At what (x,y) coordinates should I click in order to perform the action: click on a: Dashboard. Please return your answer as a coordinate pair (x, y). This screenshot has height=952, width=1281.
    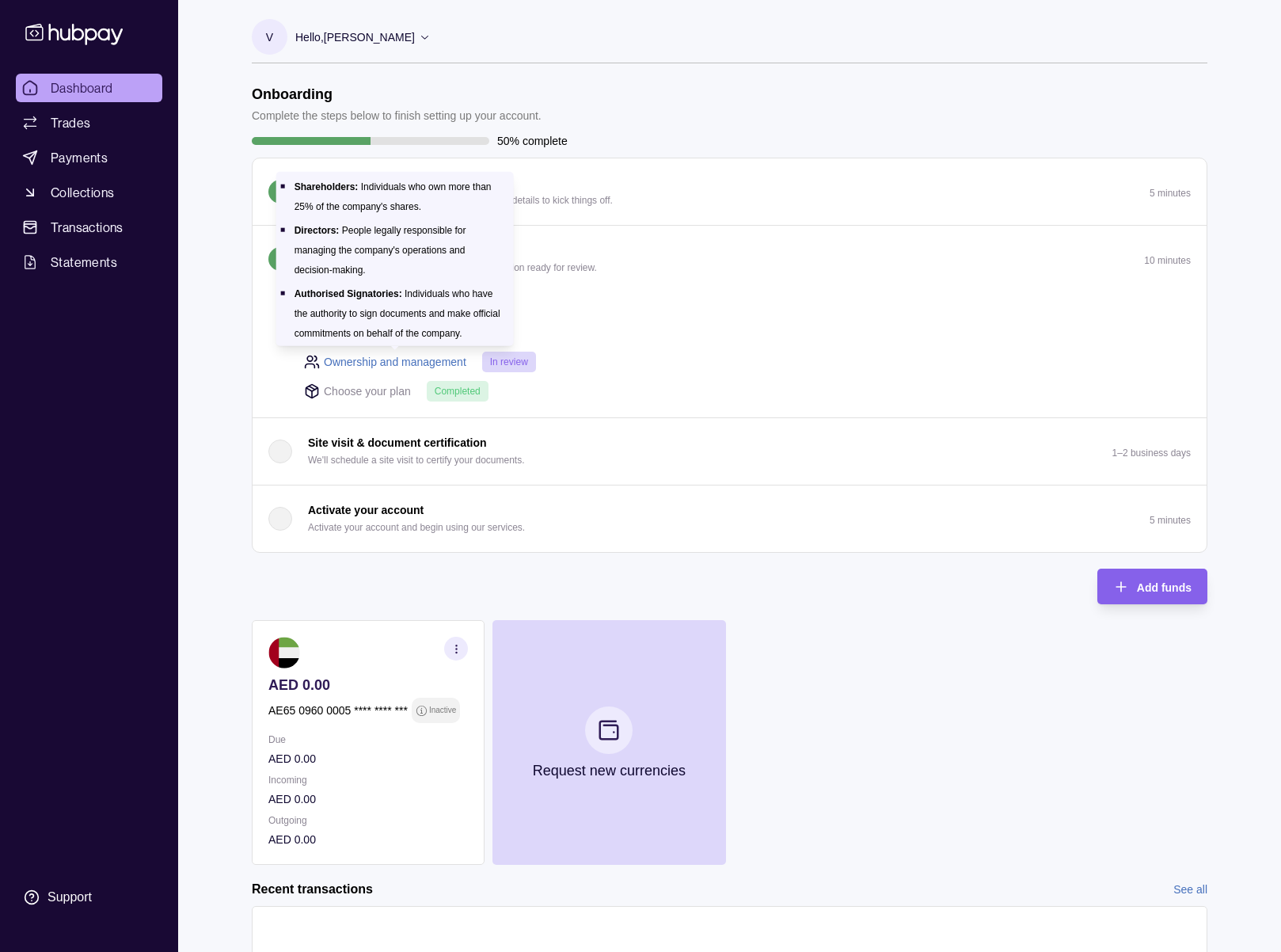
    Looking at the image, I should click on (88, 88).